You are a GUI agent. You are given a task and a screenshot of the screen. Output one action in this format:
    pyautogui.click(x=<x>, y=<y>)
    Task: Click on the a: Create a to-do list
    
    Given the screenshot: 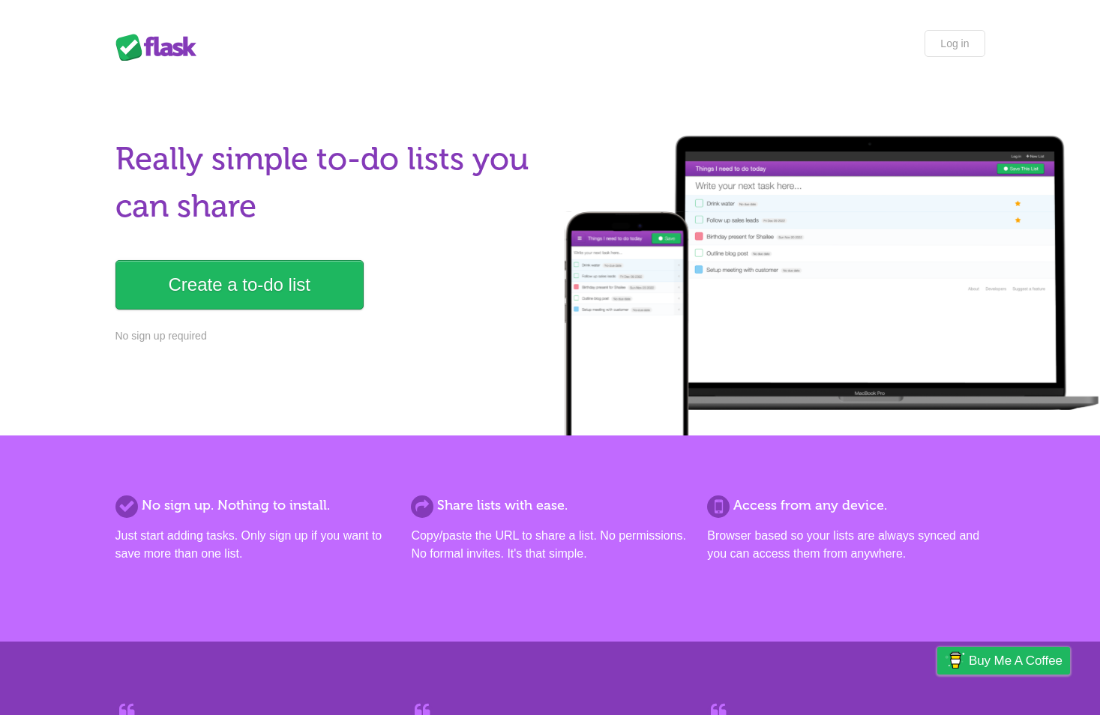 What is the action you would take?
    pyautogui.click(x=239, y=285)
    